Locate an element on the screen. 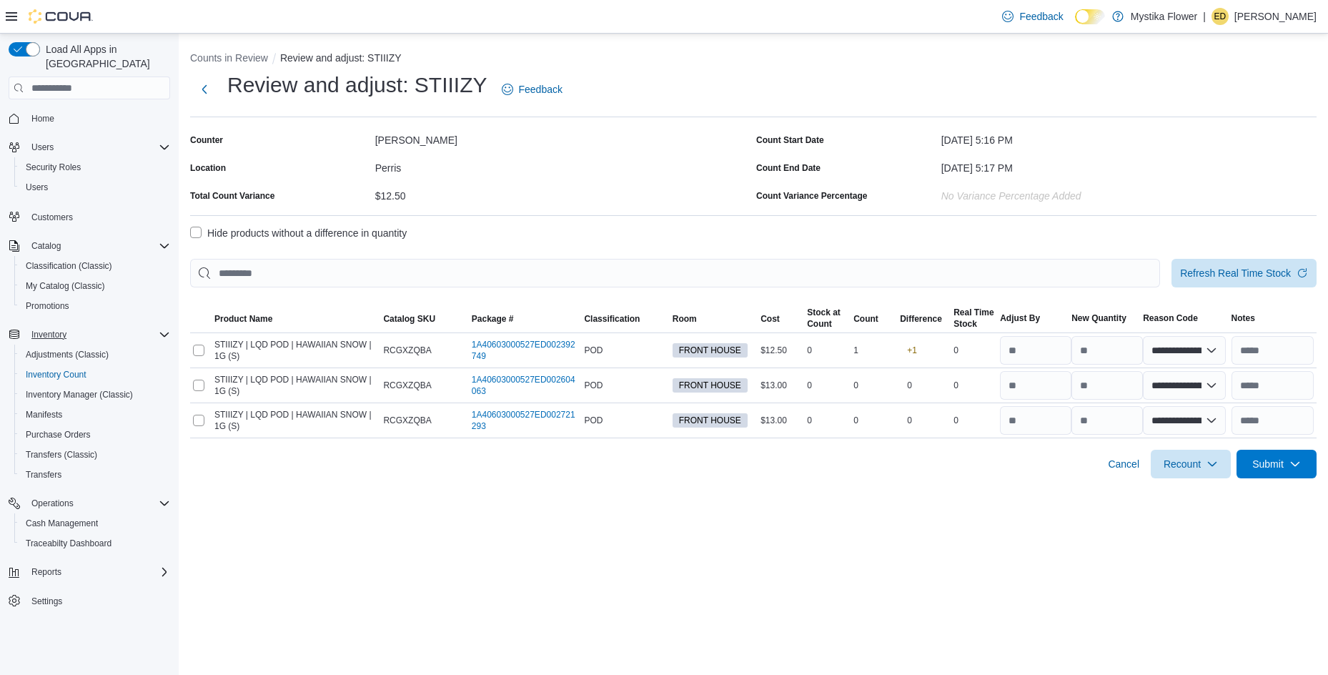  span: Reason Code is located at coordinates (1170, 318).